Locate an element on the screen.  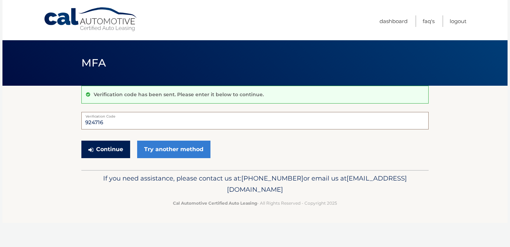
p: If you need assistance, please contact us at: or email us at is located at coordinates (255, 184).